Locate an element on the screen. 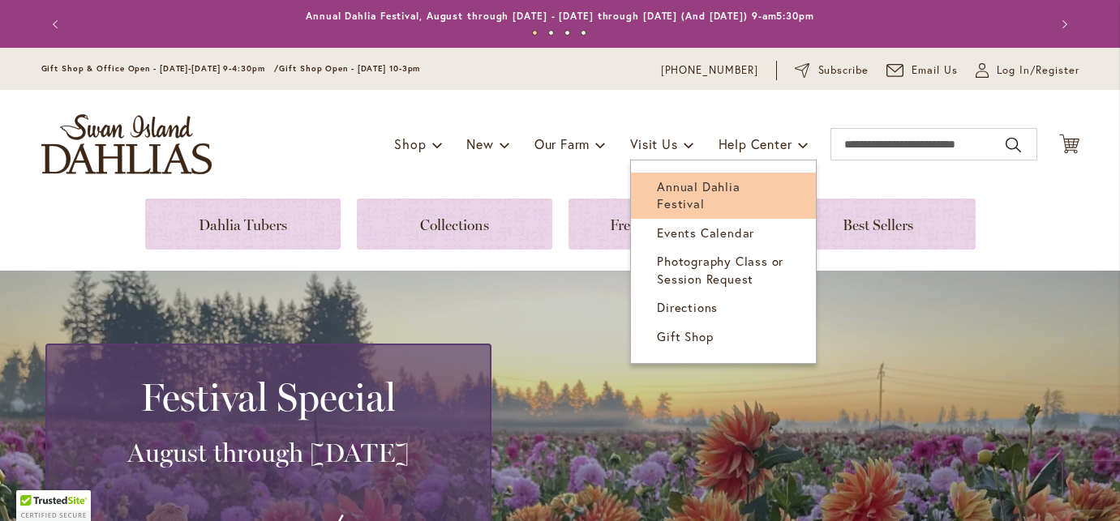 Image resolution: width=1120 pixels, height=521 pixels. button: 4 of 4 is located at coordinates (583, 32).